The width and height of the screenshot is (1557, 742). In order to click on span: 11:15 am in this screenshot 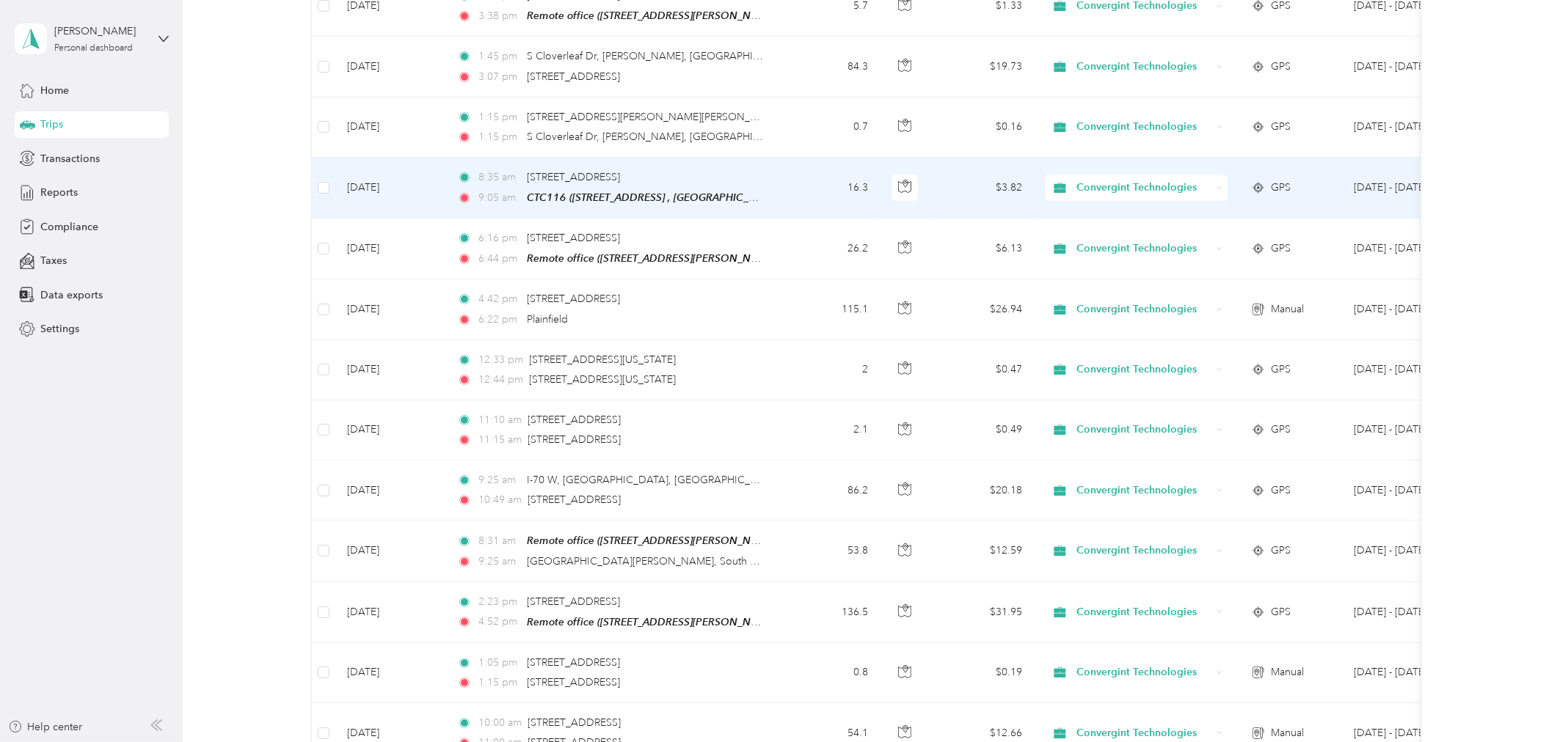, I will do `click(500, 440)`.